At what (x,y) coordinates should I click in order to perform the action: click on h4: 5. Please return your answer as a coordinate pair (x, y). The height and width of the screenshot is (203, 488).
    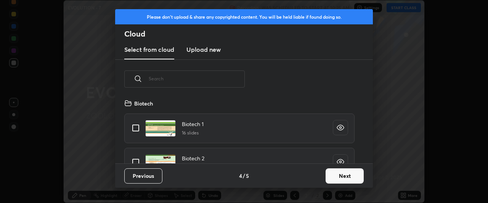
    Looking at the image, I should click on (247, 176).